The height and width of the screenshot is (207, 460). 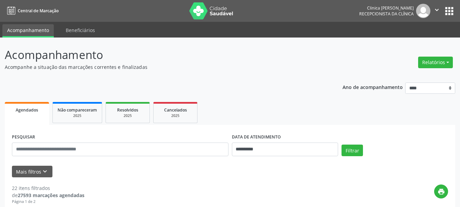 What do you see at coordinates (373, 87) in the screenshot?
I see `p: Ano de acompanhamento` at bounding box center [373, 87].